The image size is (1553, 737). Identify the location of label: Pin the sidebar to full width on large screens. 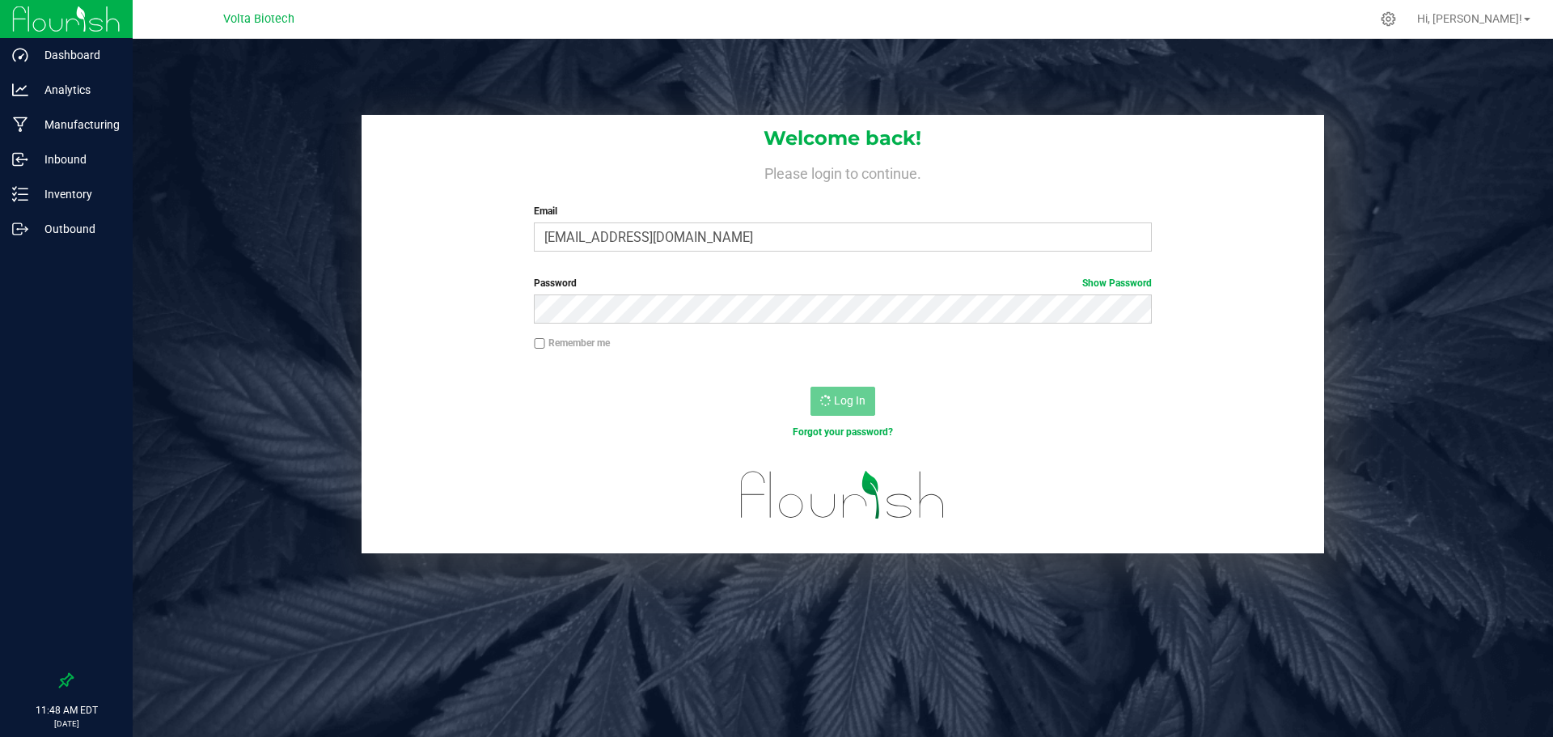
(66, 680).